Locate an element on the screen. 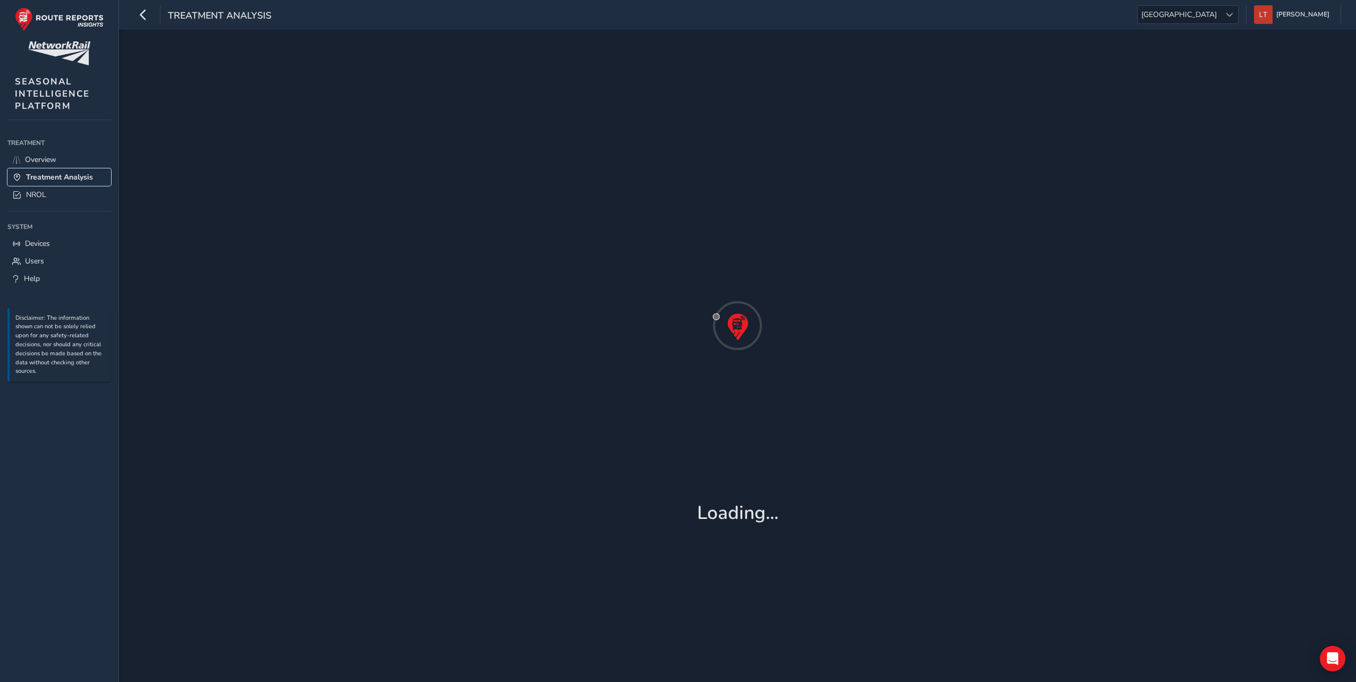 The height and width of the screenshot is (682, 1356). h1: Loading... is located at coordinates (738, 513).